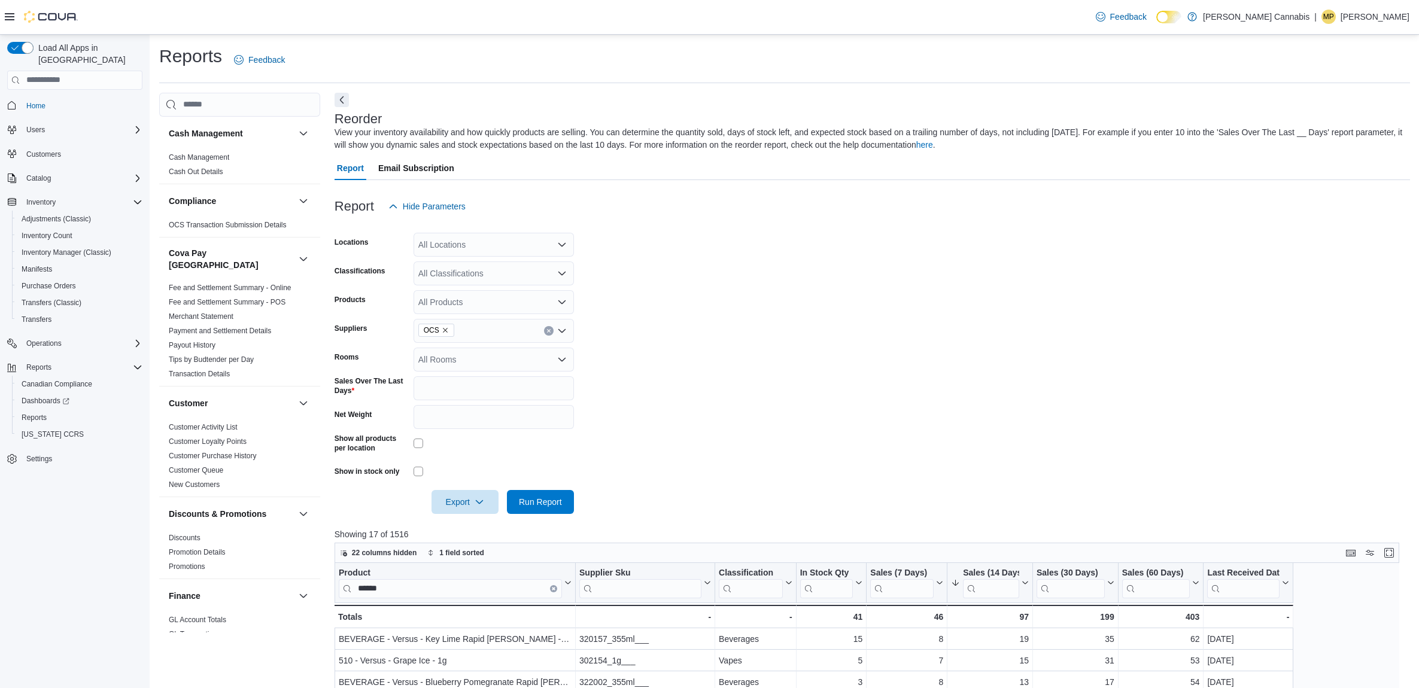 The image size is (1419, 688). What do you see at coordinates (869, 139) in the screenshot?
I see `div: View your inventory availability and how quickly products are selling. You can determine the quan...` at bounding box center [869, 139].